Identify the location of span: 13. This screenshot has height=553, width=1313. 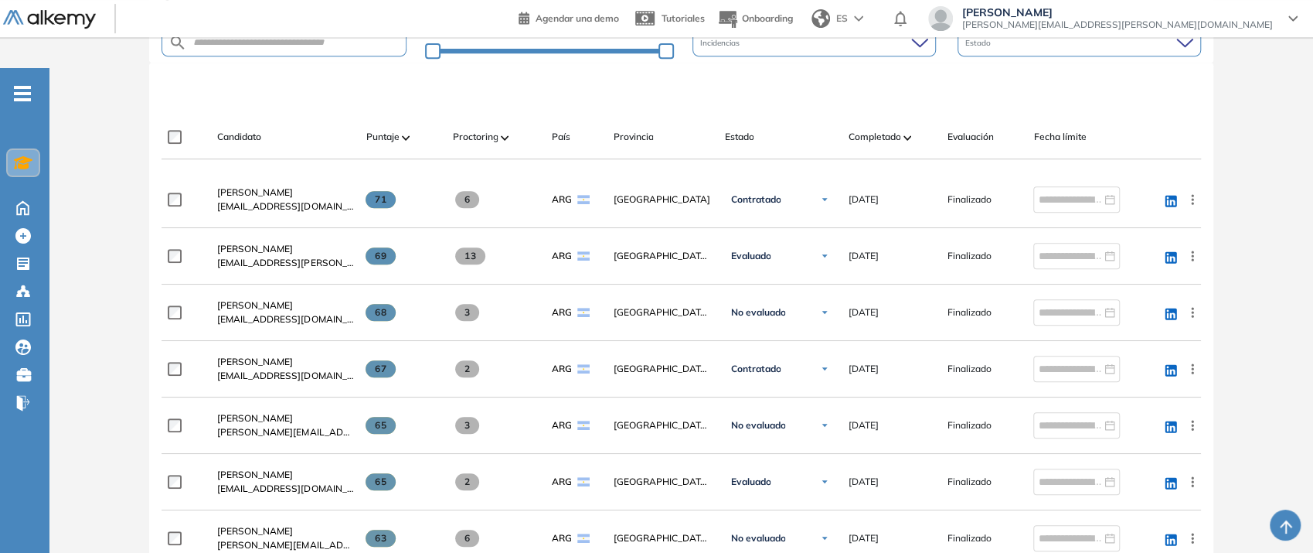
(470, 256).